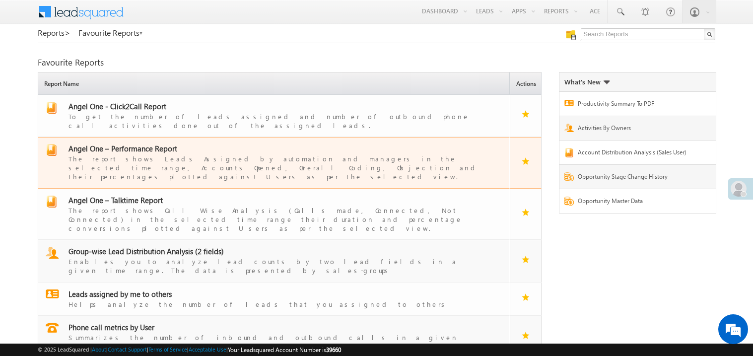 The width and height of the screenshot is (753, 356). What do you see at coordinates (274, 261) in the screenshot?
I see `a: report Group-wise Lead Distribution Analysis (2 fields)Enables you to analyze lead counts by two ...` at bounding box center [274, 261].